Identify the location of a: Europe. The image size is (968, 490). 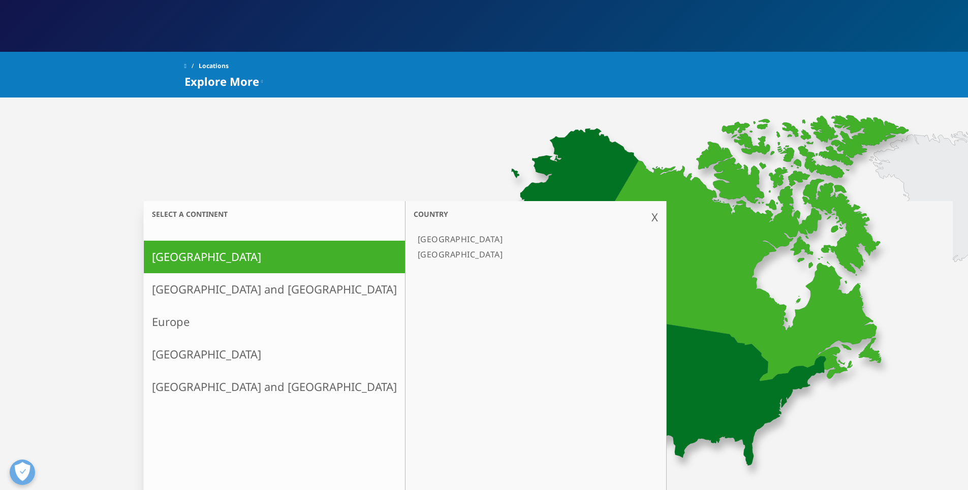
(274, 322).